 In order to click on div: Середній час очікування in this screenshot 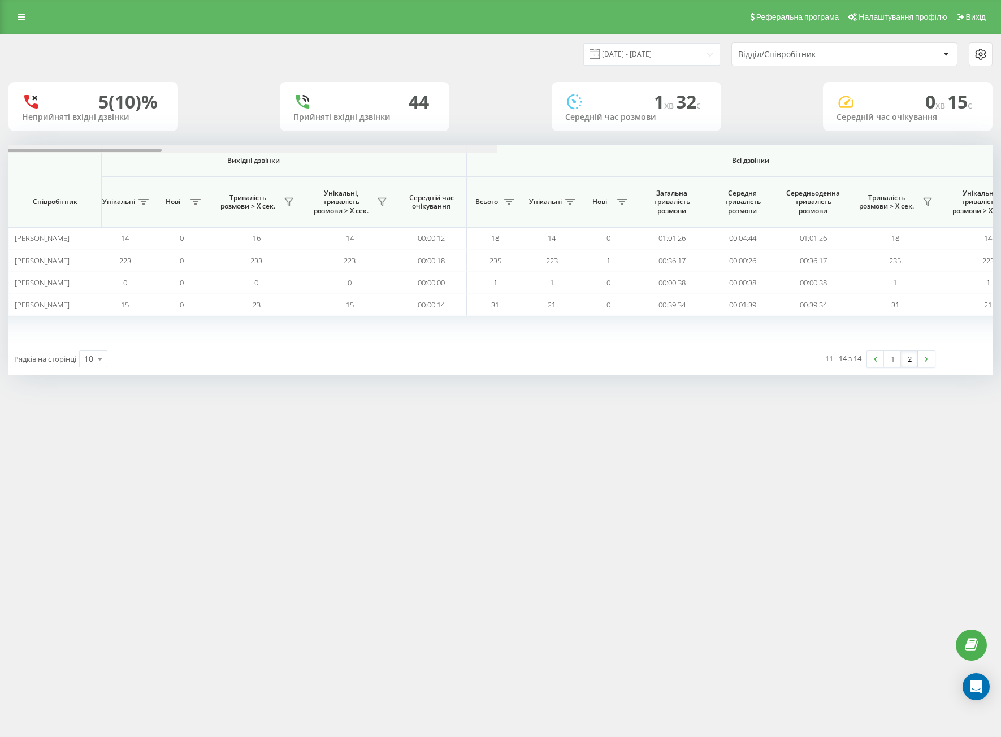, I will do `click(908, 117)`.